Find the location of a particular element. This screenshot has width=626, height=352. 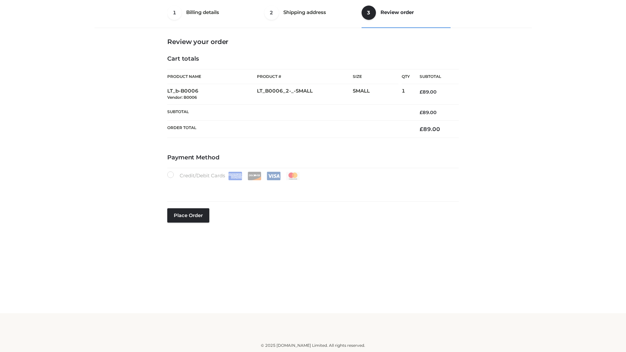

td: LT_B0006_2-_-SMALL is located at coordinates (305, 94).